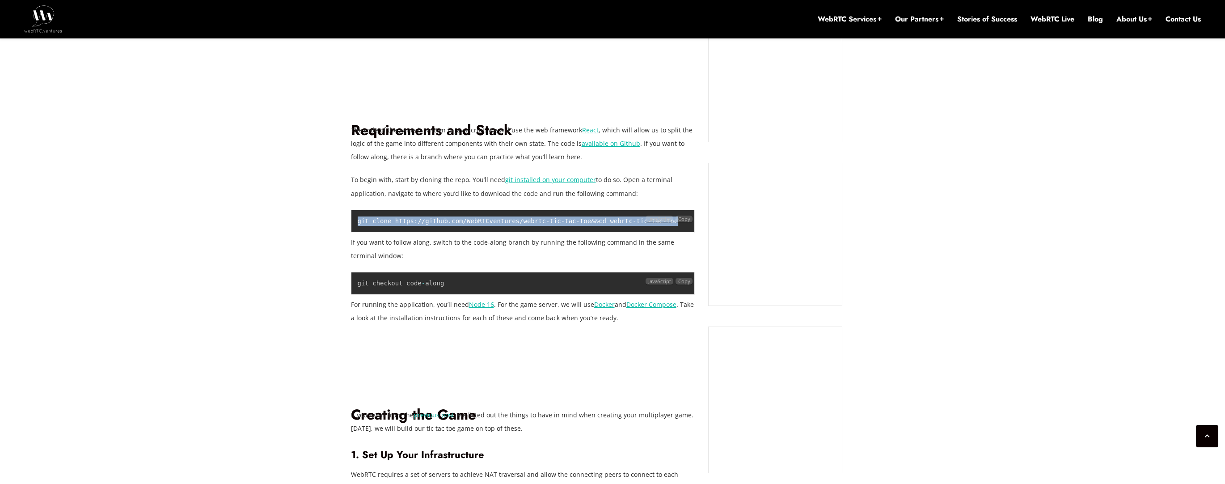  Describe the element at coordinates (651, 304) in the screenshot. I see `a: Docker Compose` at that location.